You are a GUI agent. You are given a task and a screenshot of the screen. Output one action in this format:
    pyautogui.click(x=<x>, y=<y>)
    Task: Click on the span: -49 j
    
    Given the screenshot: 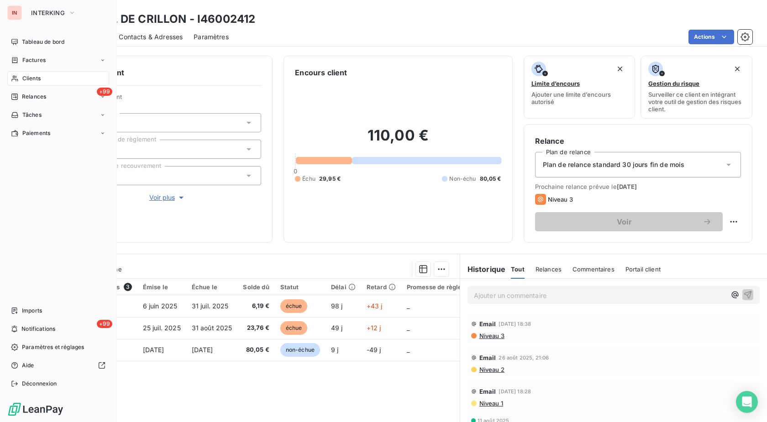 What is the action you would take?
    pyautogui.click(x=374, y=350)
    